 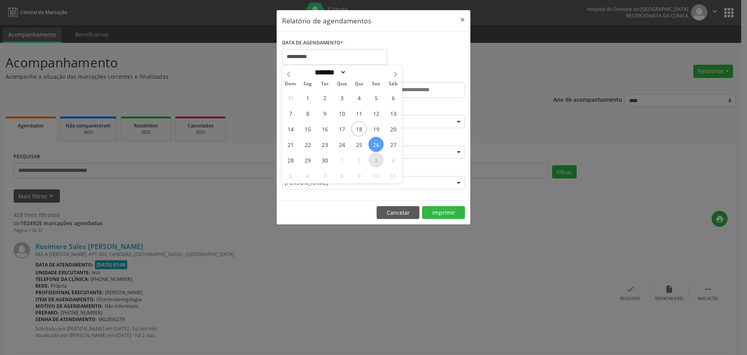 I want to click on span: Setembro 4, 2025, so click(x=359, y=97).